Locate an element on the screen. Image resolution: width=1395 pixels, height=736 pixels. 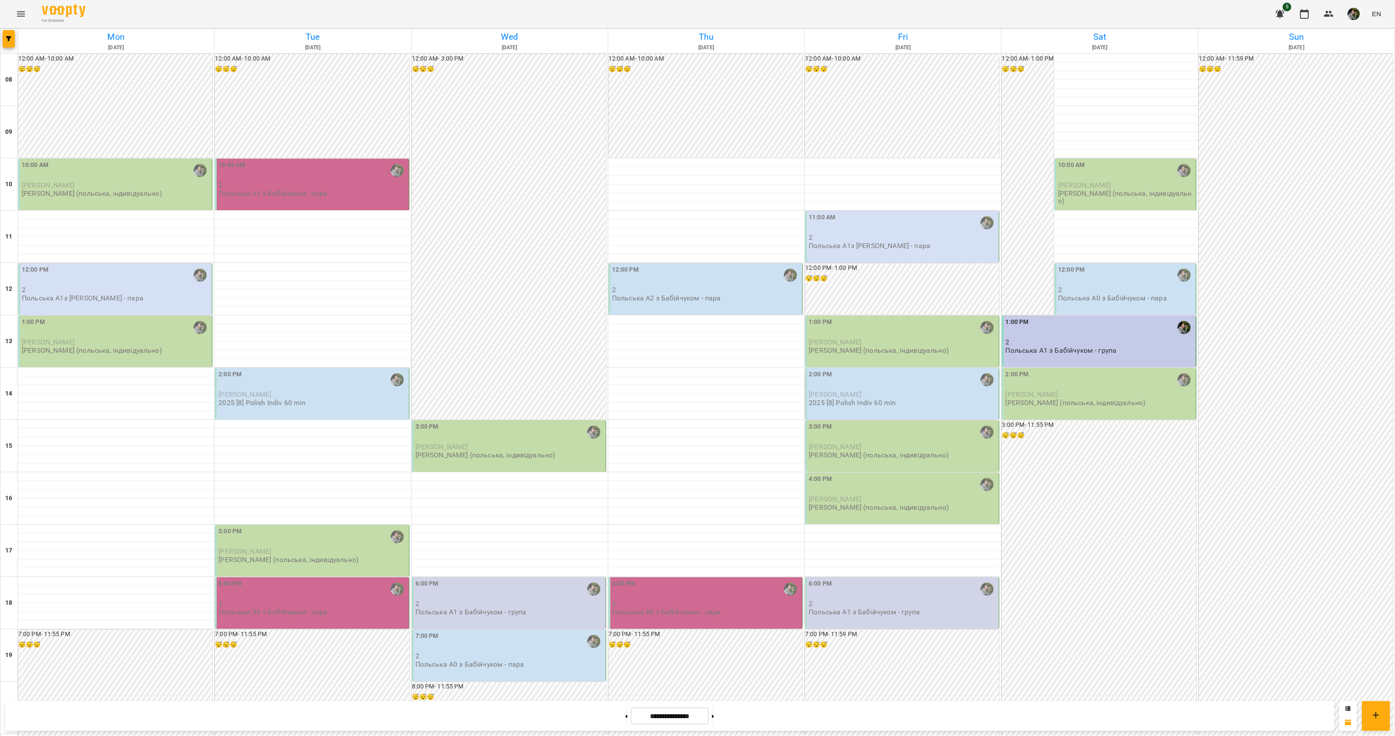
h6: 15 is located at coordinates (9, 446).